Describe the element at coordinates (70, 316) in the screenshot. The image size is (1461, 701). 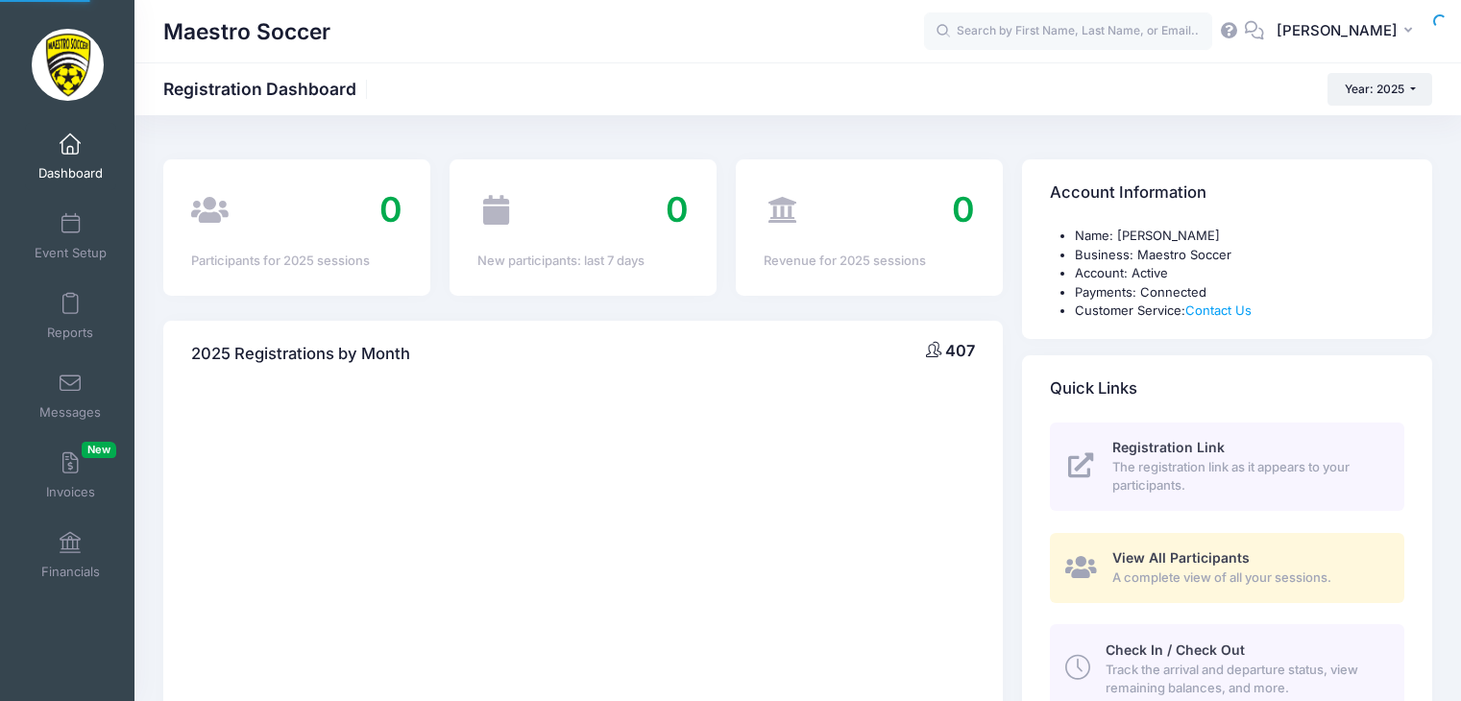
I see `a: Reports` at that location.